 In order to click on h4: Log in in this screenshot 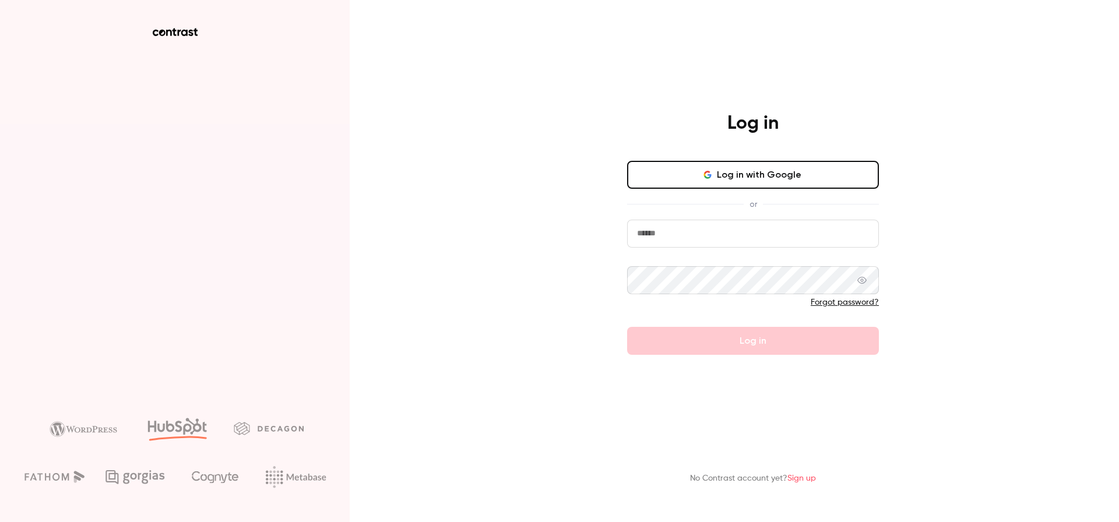, I will do `click(753, 124)`.